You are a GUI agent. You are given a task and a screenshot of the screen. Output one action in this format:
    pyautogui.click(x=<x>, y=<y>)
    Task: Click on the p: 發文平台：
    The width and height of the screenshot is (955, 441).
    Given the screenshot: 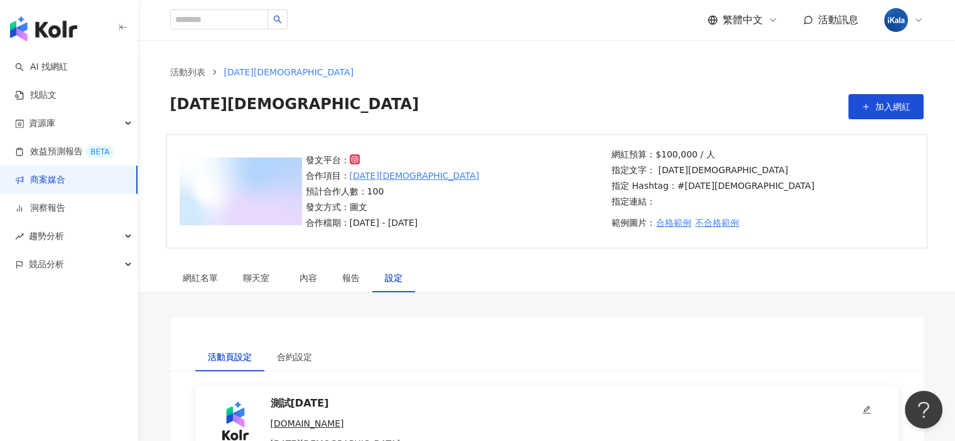 What is the action you would take?
    pyautogui.click(x=392, y=160)
    